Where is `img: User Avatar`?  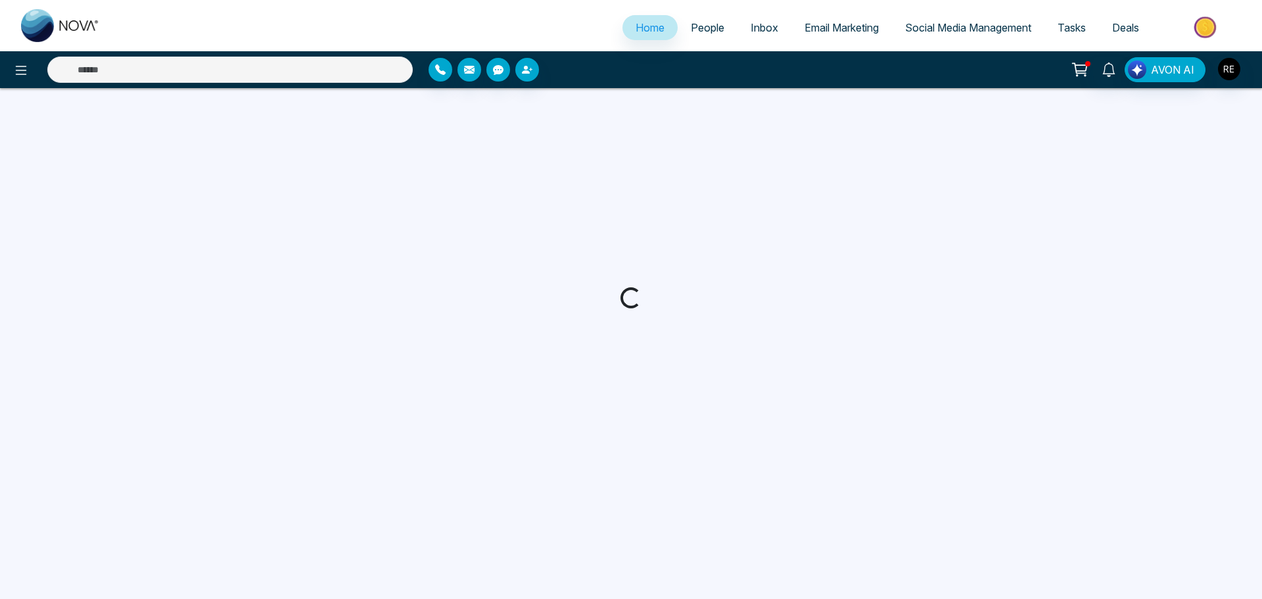
img: User Avatar is located at coordinates (1229, 69).